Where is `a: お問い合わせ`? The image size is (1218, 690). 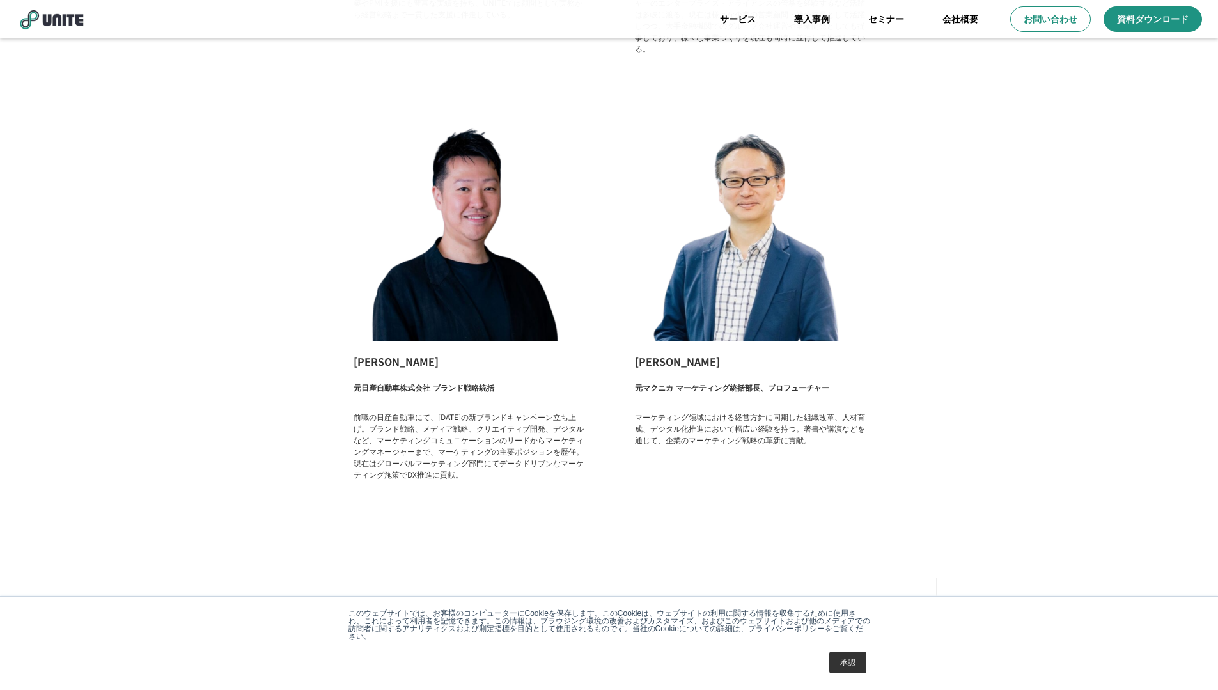 a: お問い合わせ is located at coordinates (1050, 19).